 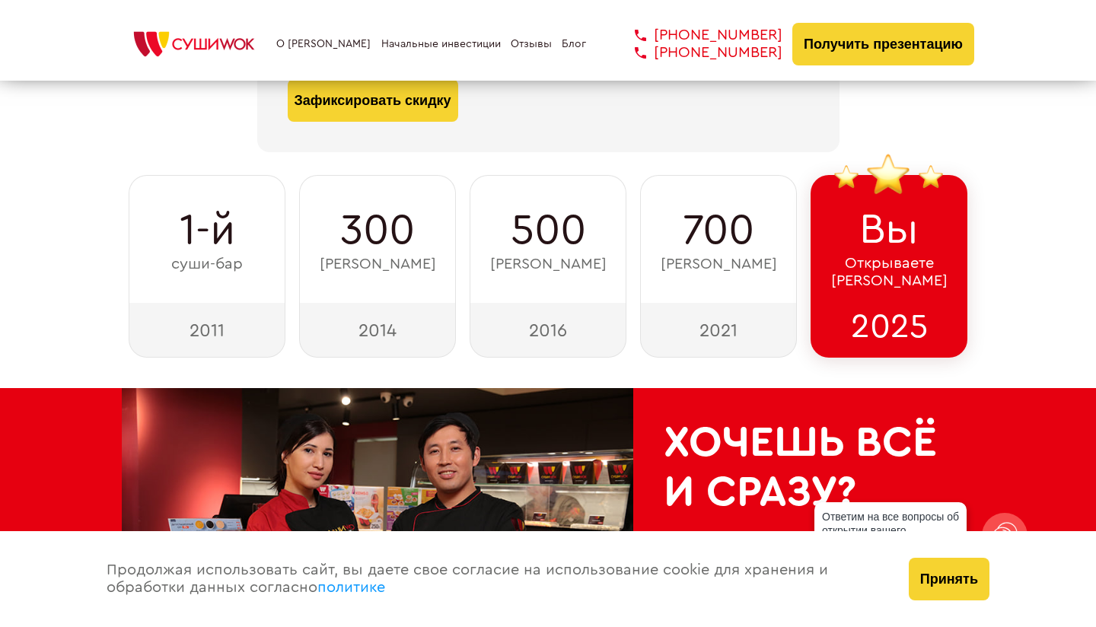 I want to click on a: Начальные инвестиции, so click(x=441, y=44).